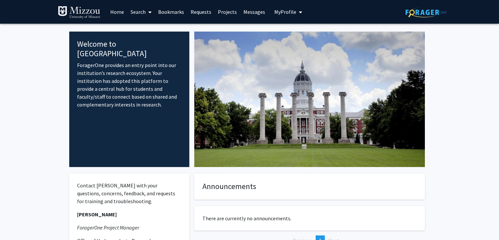 The image size is (499, 240). What do you see at coordinates (310, 99) in the screenshot?
I see `img: Cover Image` at bounding box center [310, 99].